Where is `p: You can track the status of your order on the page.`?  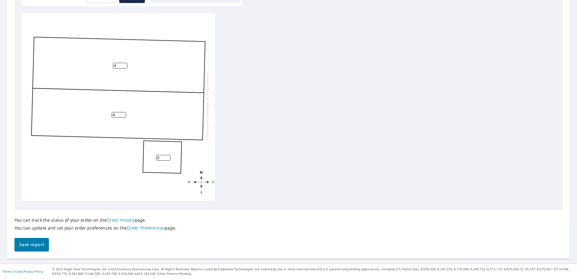
p: You can track the status of your order on the page. is located at coordinates (95, 220).